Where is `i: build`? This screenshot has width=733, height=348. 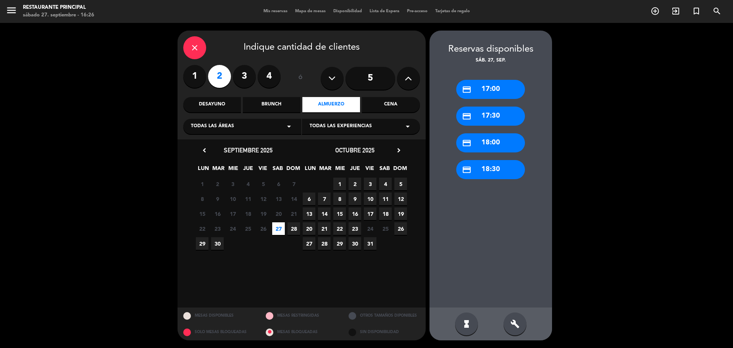 i: build is located at coordinates (515, 324).